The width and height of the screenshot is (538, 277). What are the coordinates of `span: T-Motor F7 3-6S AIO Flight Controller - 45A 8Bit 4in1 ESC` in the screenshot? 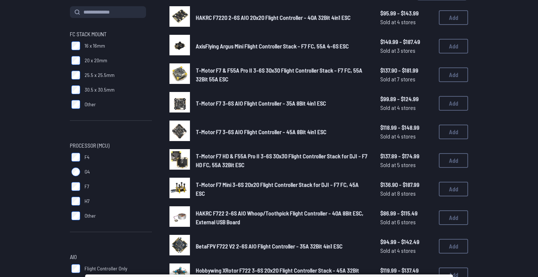 It's located at (261, 131).